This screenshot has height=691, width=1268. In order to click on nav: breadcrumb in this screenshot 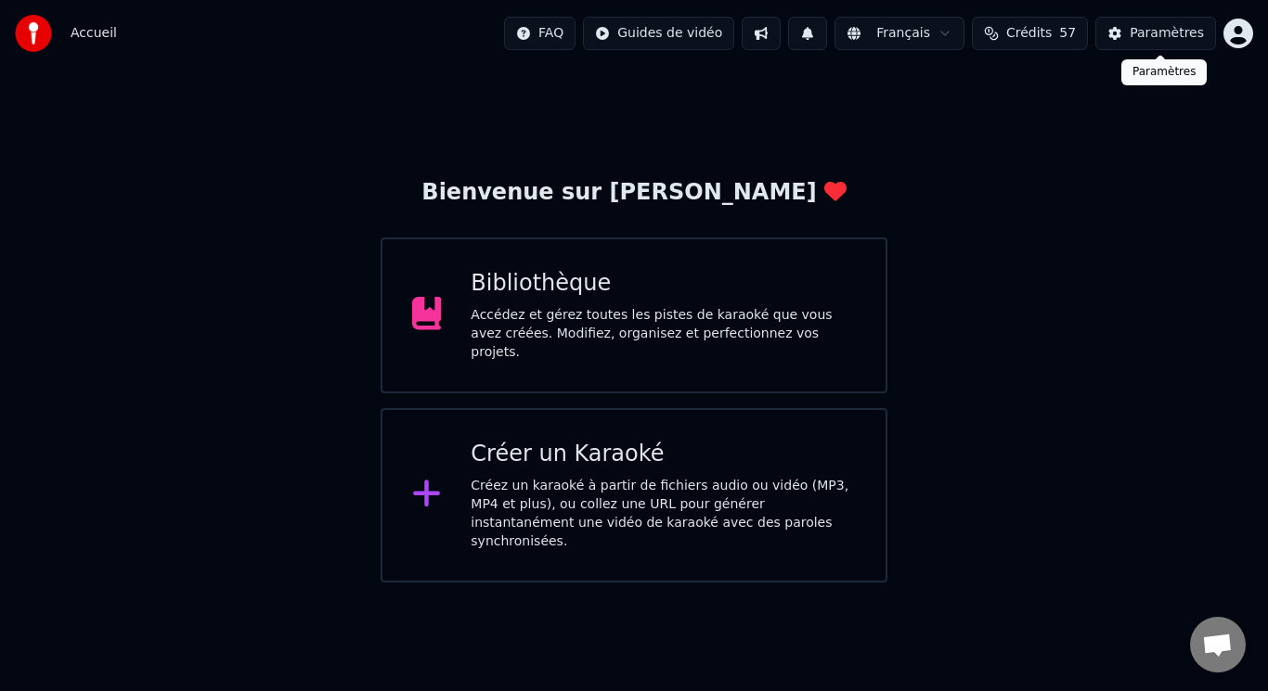, I will do `click(94, 33)`.